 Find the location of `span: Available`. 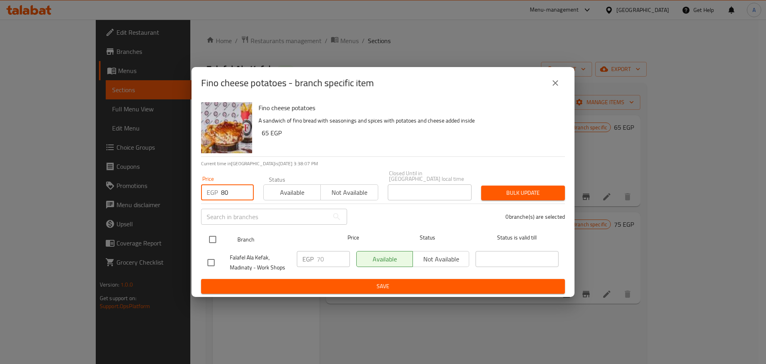

span: Available is located at coordinates (292, 192).